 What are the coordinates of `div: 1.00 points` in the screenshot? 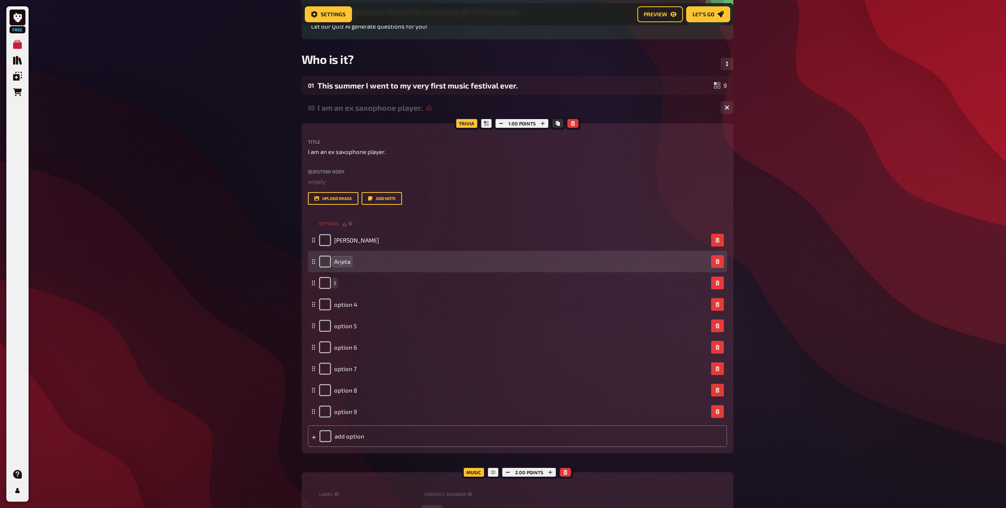 It's located at (522, 123).